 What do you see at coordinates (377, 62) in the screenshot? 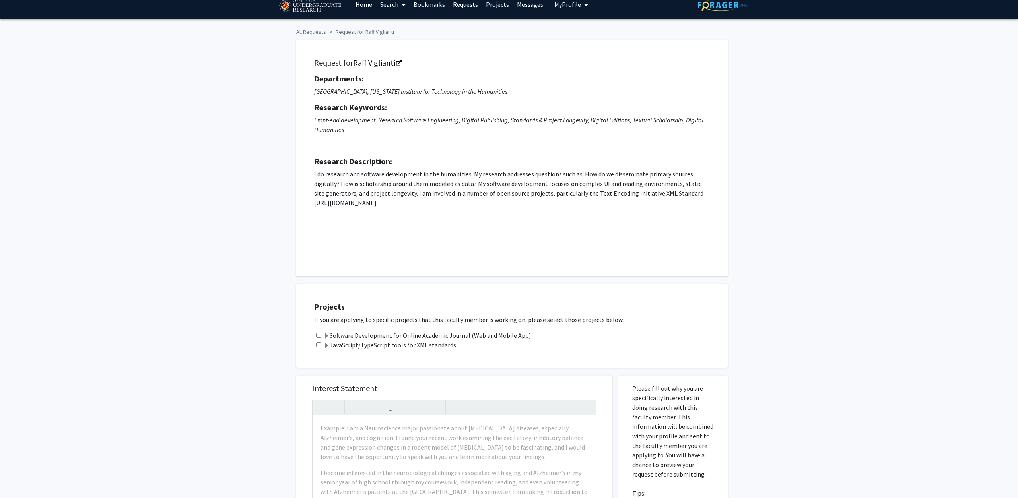
I see `a: Opens in a new tab` at bounding box center [377, 62].